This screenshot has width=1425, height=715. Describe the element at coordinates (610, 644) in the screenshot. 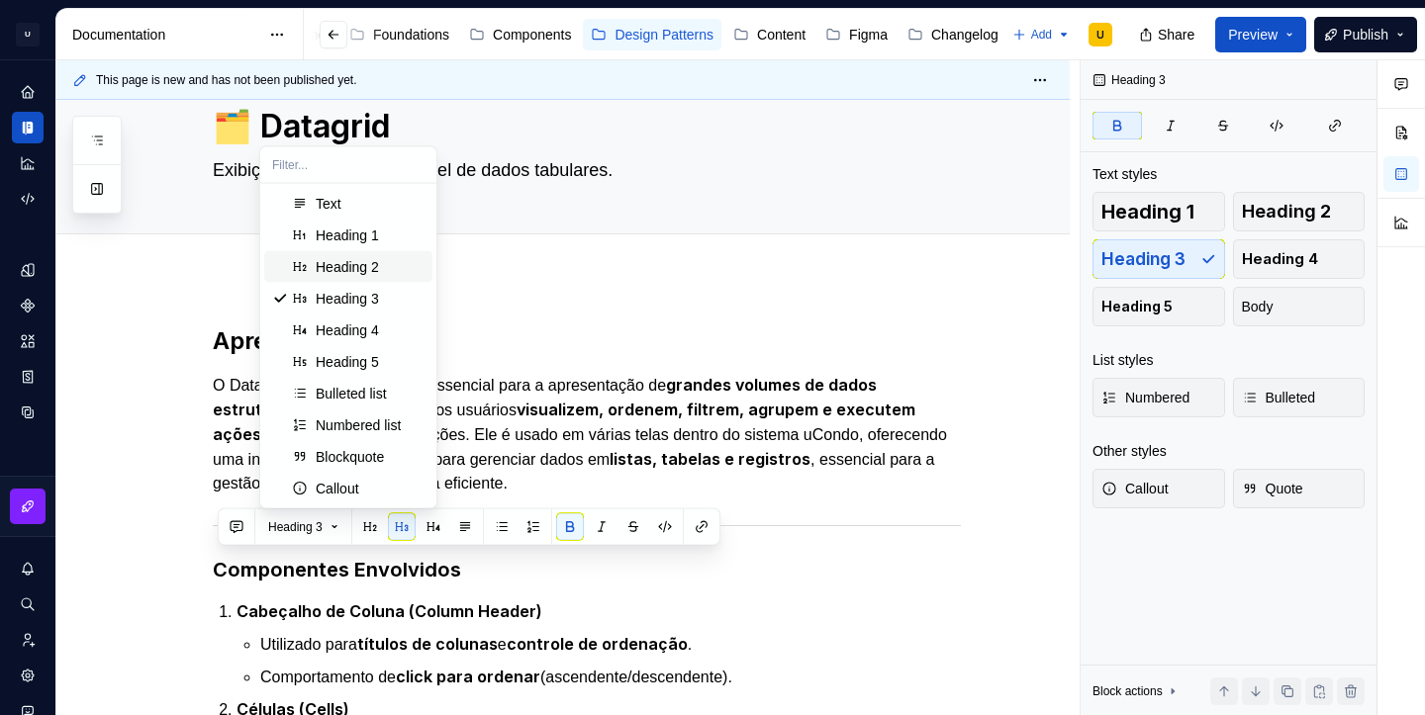

I see `p: Utilizado para e .` at that location.